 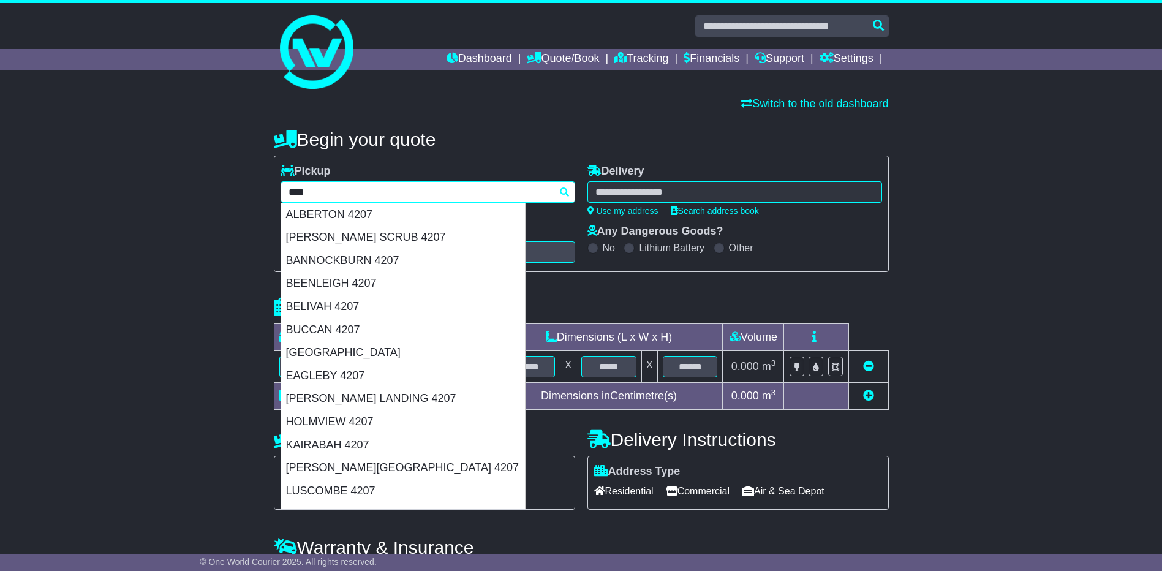 What do you see at coordinates (624, 491) in the screenshot?
I see `span: Residential` at bounding box center [624, 491].